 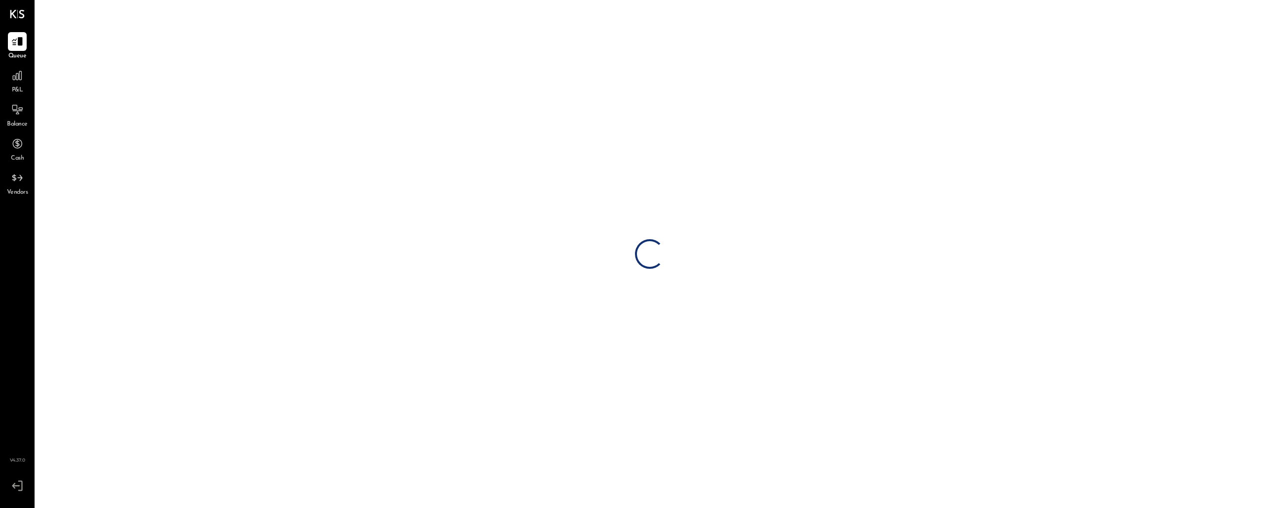 I want to click on span: P&L, so click(x=17, y=90).